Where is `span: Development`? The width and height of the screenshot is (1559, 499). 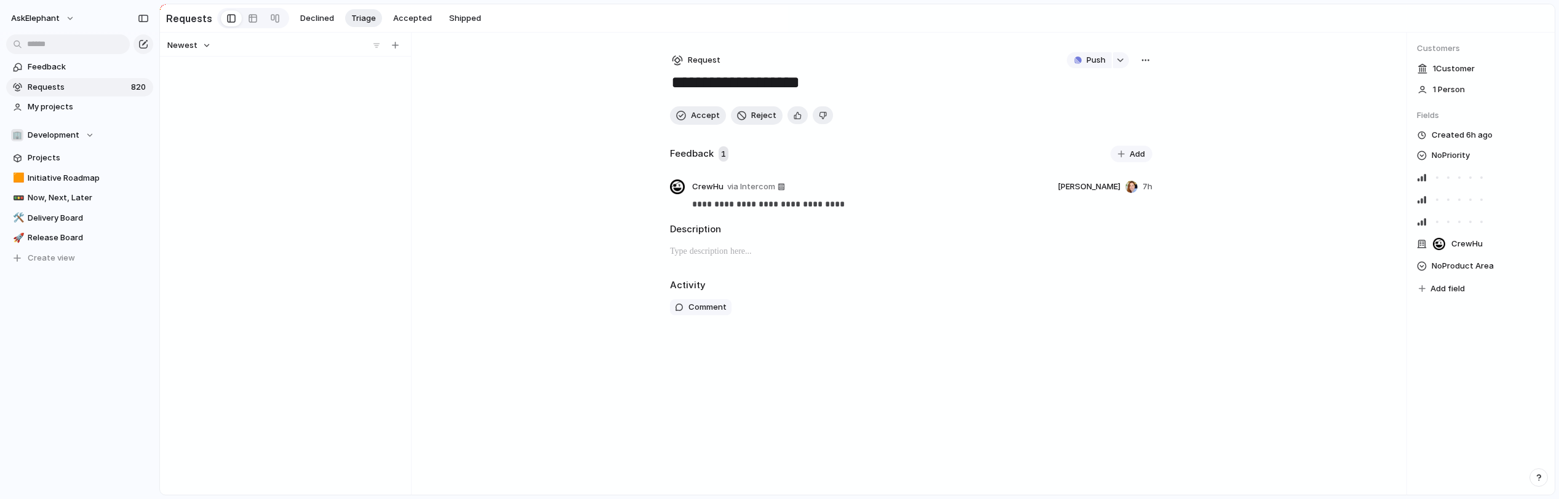
span: Development is located at coordinates (54, 135).